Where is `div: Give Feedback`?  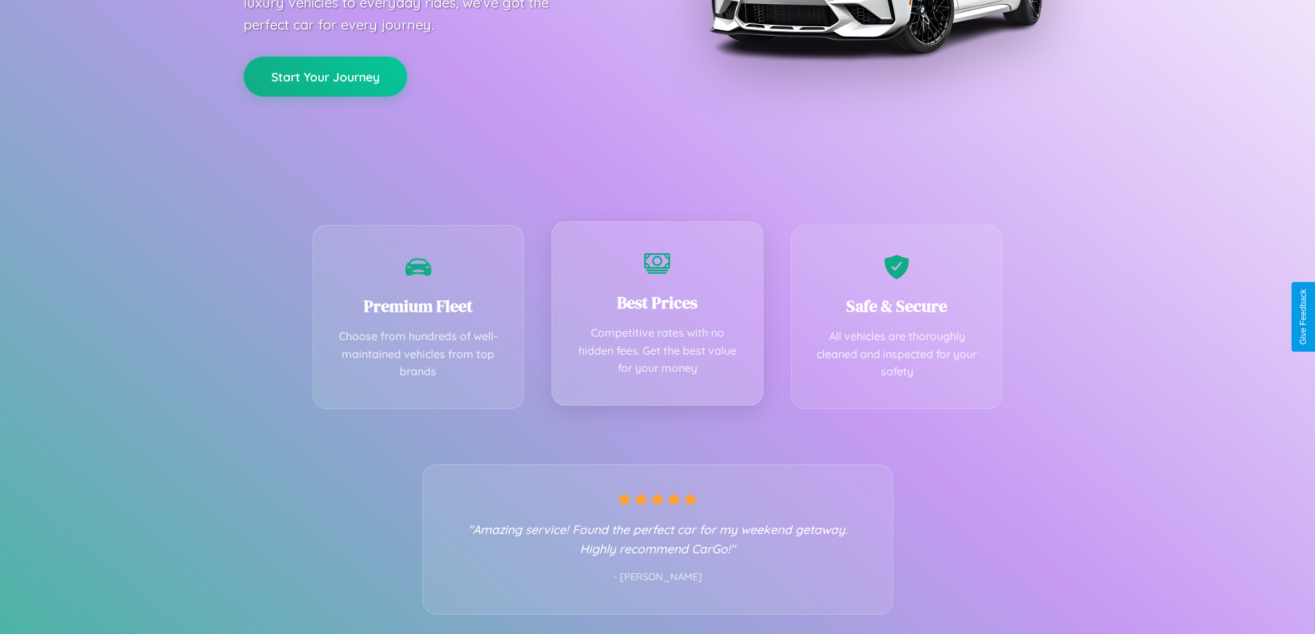
div: Give Feedback is located at coordinates (1303, 317).